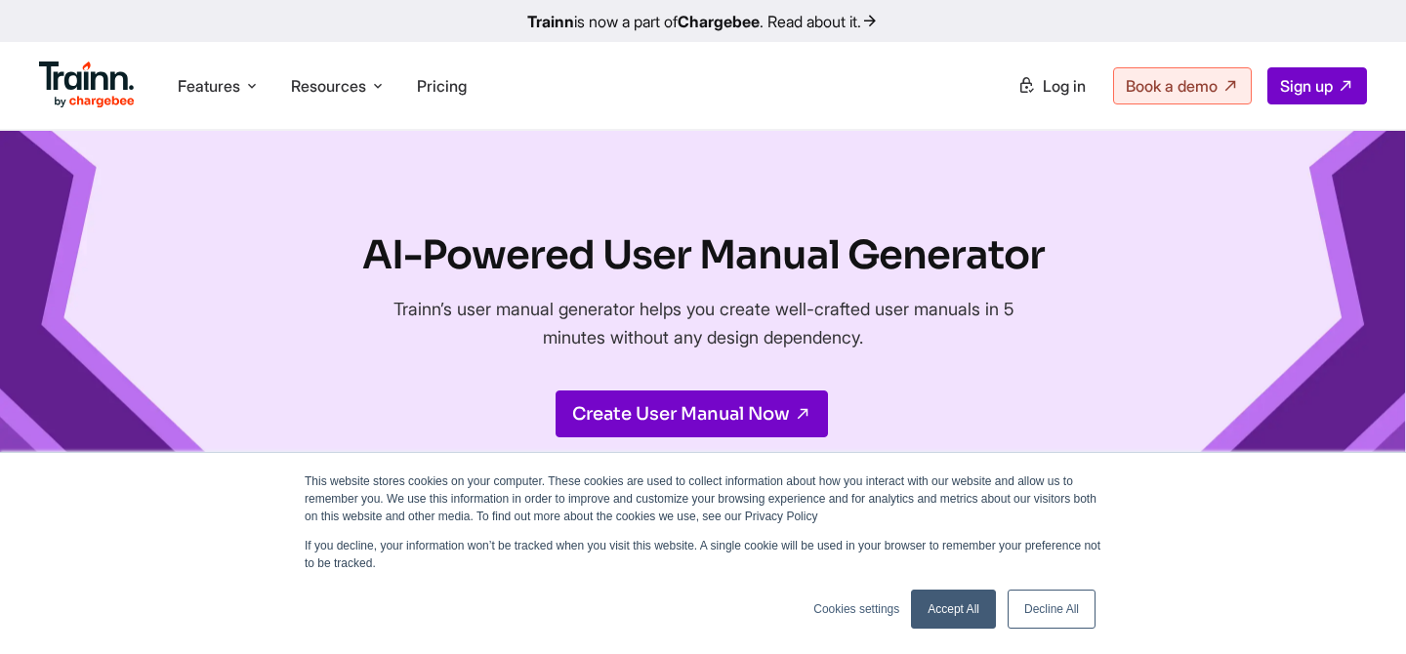  Describe the element at coordinates (1182, 86) in the screenshot. I see `a: Book a demo` at that location.